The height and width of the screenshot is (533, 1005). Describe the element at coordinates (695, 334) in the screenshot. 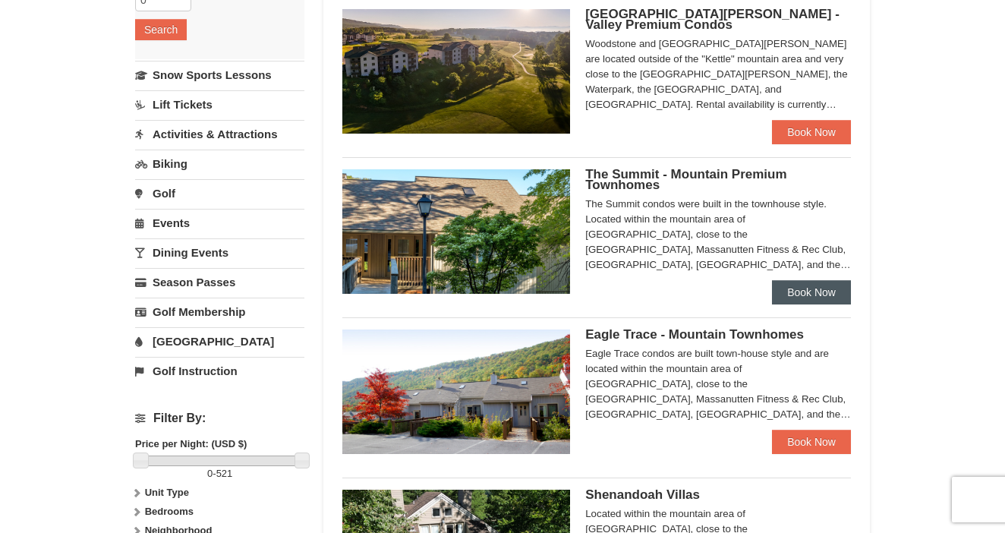

I see `span: Eagle Trace - Mountain Townhomes` at that location.